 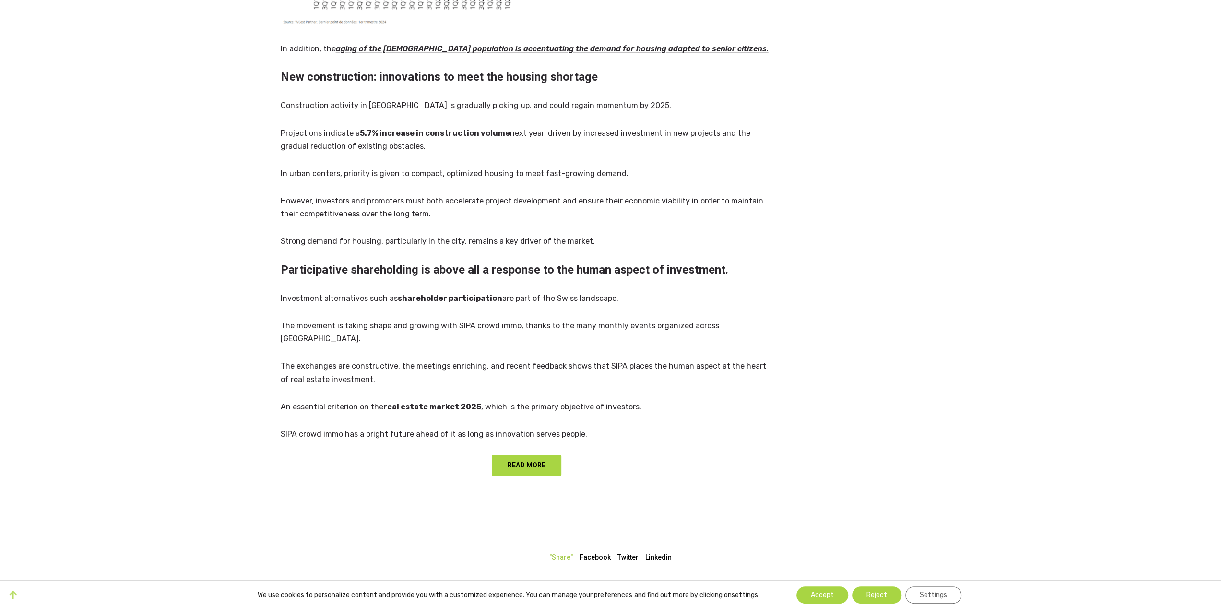 I want to click on p: SIPA crowd immo has a bright future ahead of it as long as innovation serves people., so click(x=527, y=434).